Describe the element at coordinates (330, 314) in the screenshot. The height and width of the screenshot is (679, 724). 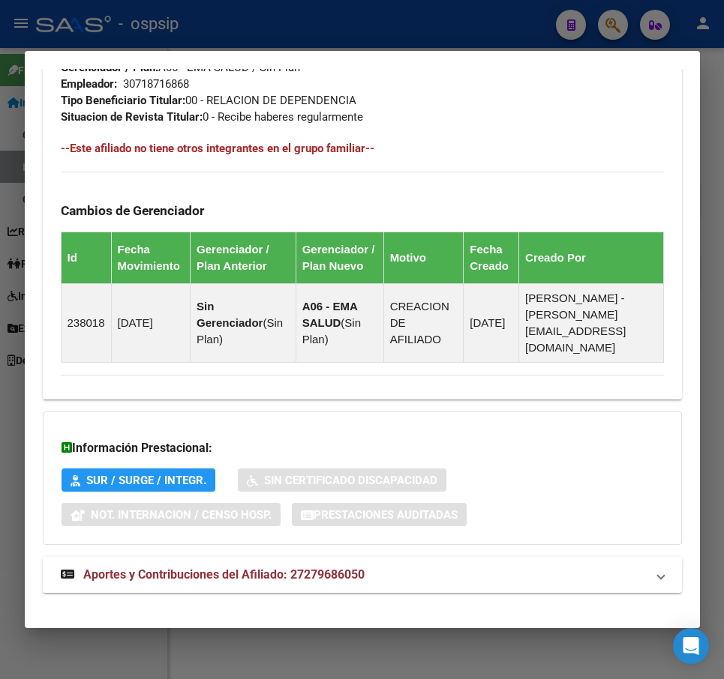
I see `strong: A06 - EMA SALUD` at that location.